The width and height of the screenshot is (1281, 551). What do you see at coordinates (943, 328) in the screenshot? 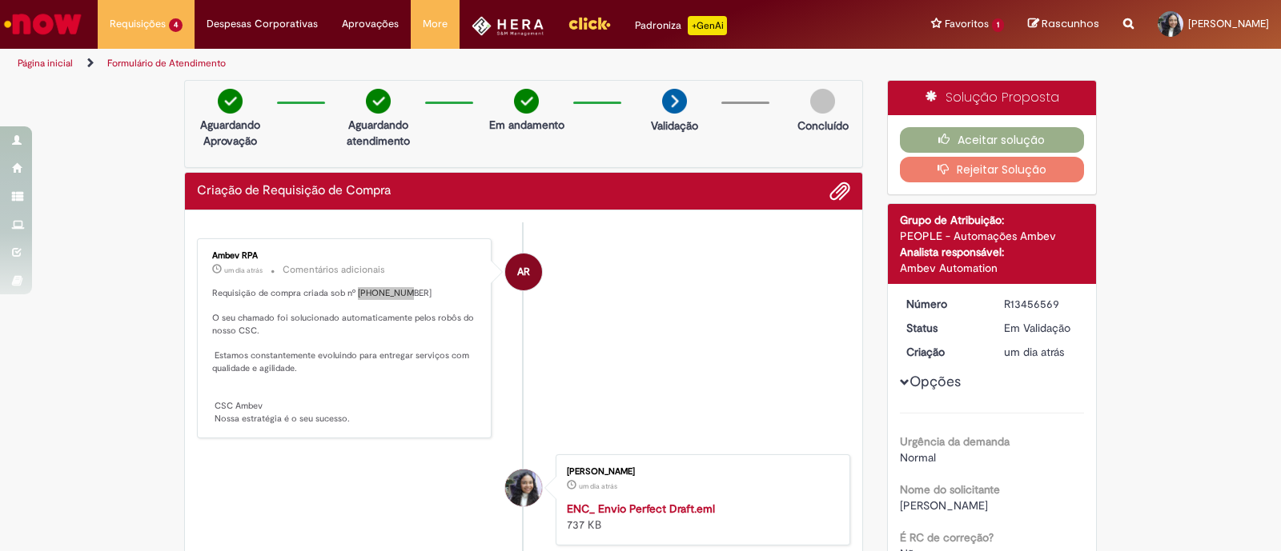
I see `dt: Status` at bounding box center [943, 328].